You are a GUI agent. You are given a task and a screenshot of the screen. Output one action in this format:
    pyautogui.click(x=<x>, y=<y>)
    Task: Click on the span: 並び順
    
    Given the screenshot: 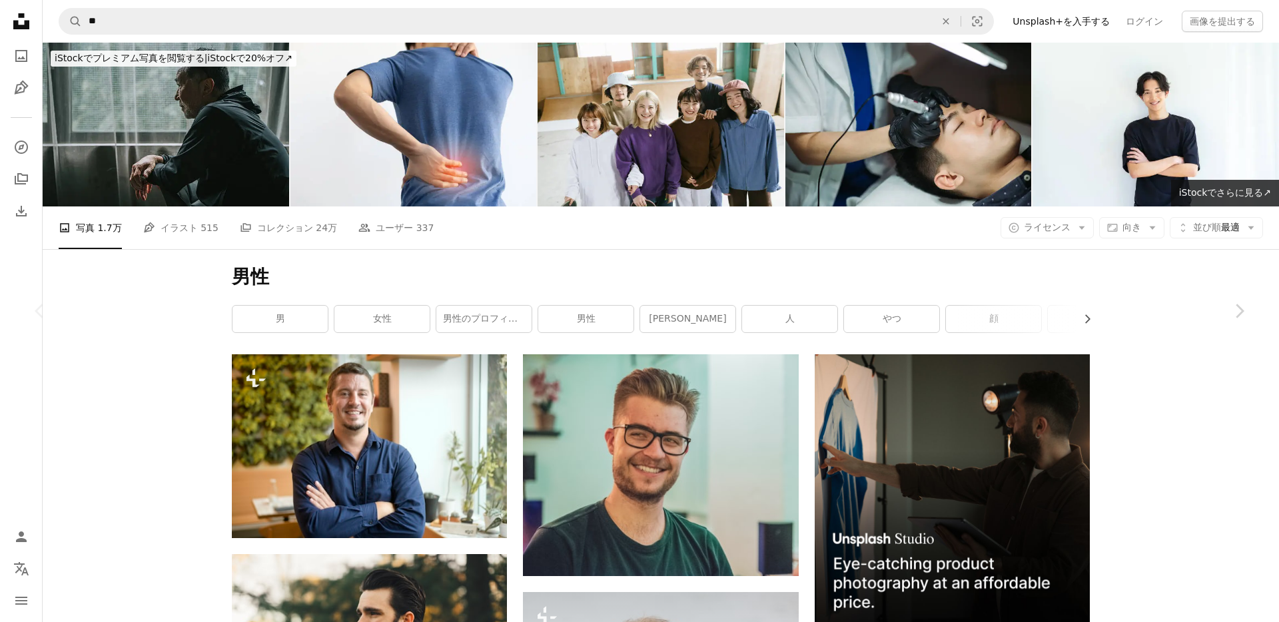 What is the action you would take?
    pyautogui.click(x=1207, y=227)
    